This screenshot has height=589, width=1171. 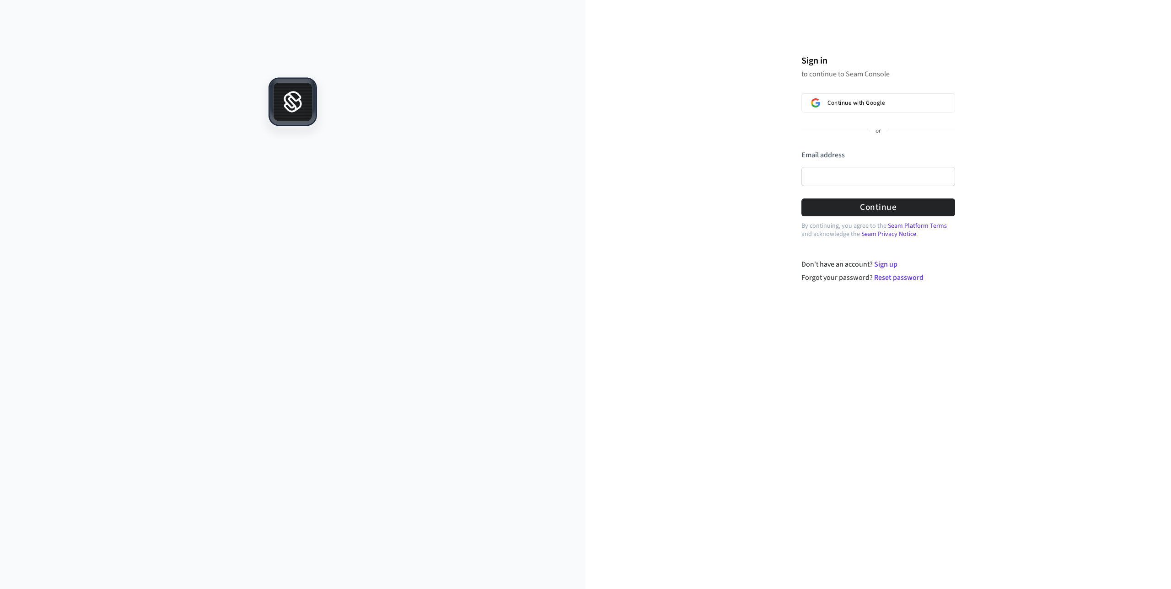 I want to click on a: Reset password, so click(x=899, y=278).